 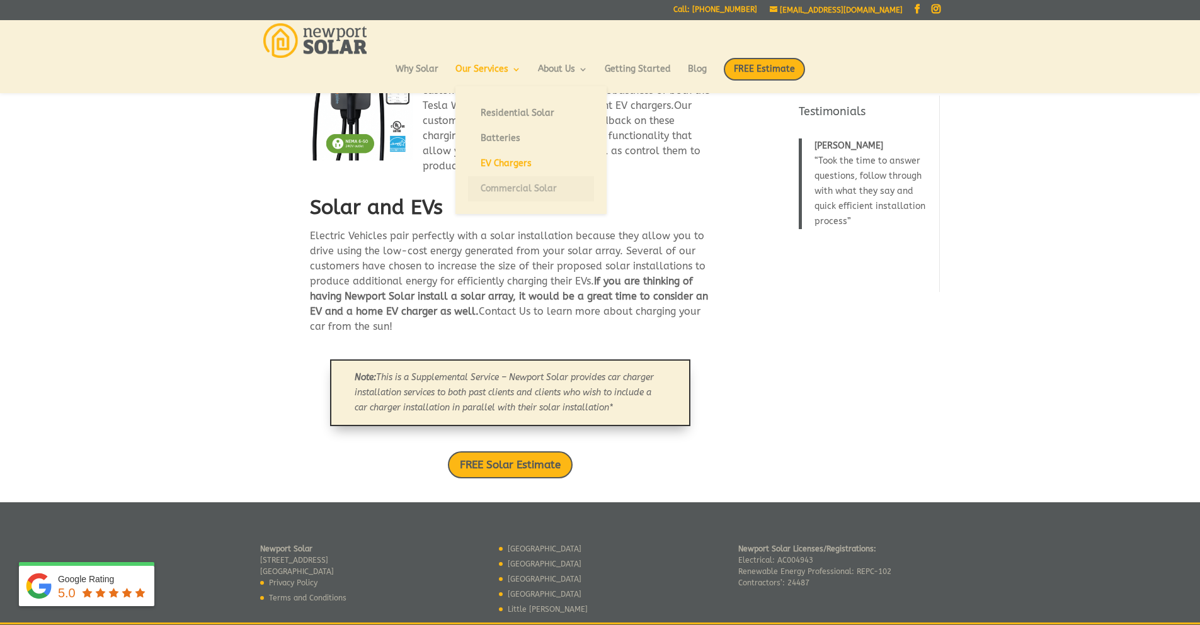 I want to click on p: Electrical: AC004943 Renewable Energy Professional: REPC-102 Contractors’: 24487, so click(x=814, y=566).